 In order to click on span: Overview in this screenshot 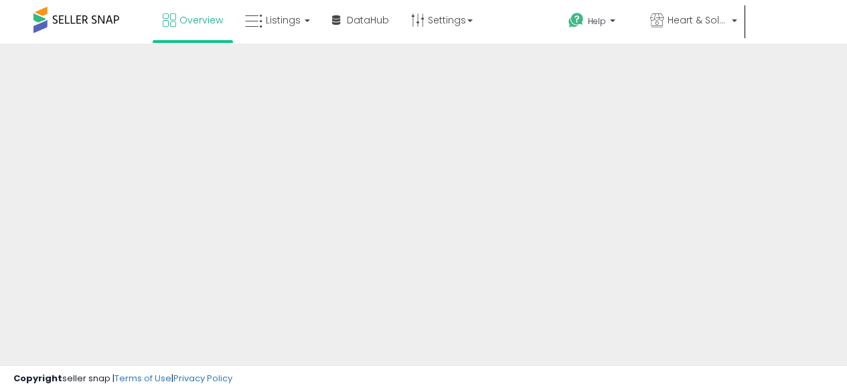, I will do `click(201, 20)`.